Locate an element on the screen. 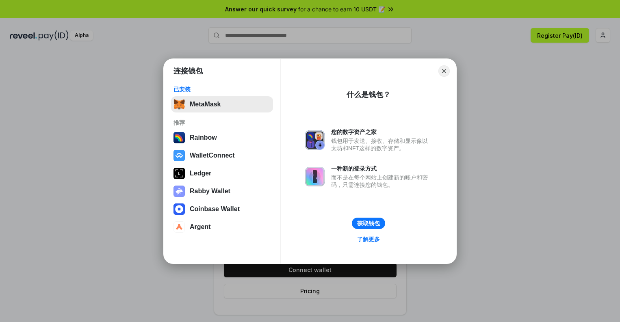 This screenshot has width=620, height=322. div: 推荐 is located at coordinates (222, 123).